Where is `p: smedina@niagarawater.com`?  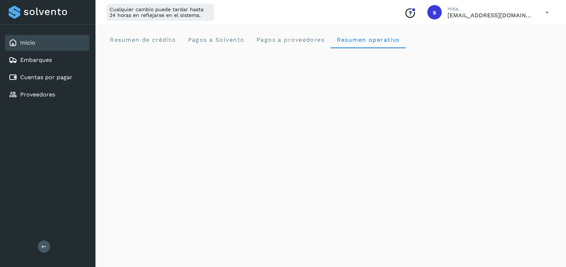 p: smedina@niagarawater.com is located at coordinates (491, 15).